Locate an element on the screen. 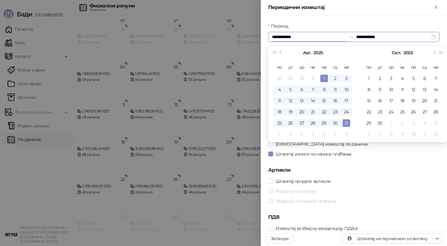  th: не is located at coordinates (435, 67).